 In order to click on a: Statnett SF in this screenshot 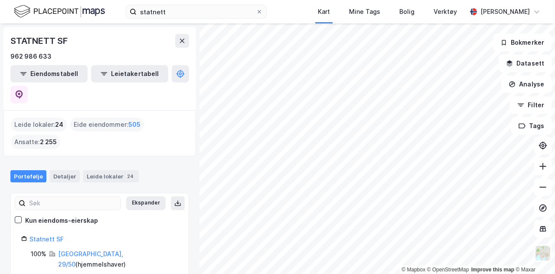, I will do `click(46, 239)`.